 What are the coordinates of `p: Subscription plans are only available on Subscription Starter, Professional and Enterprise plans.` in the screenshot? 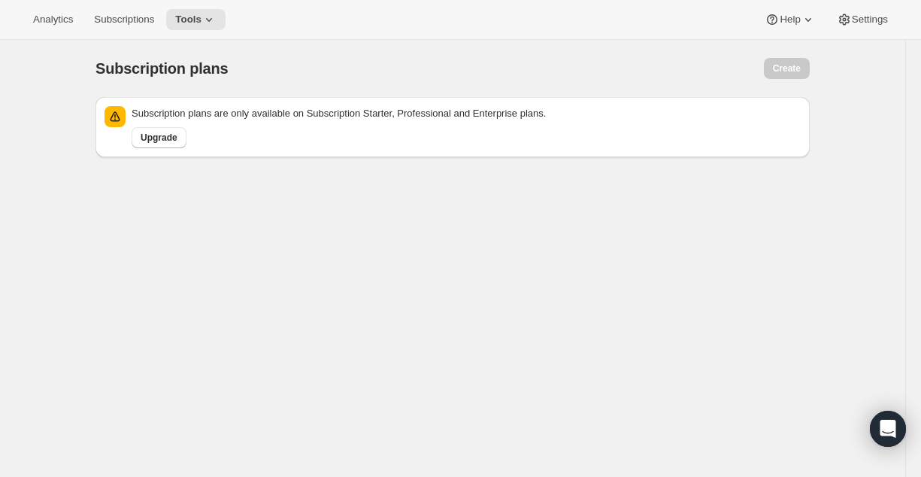 It's located at (466, 113).